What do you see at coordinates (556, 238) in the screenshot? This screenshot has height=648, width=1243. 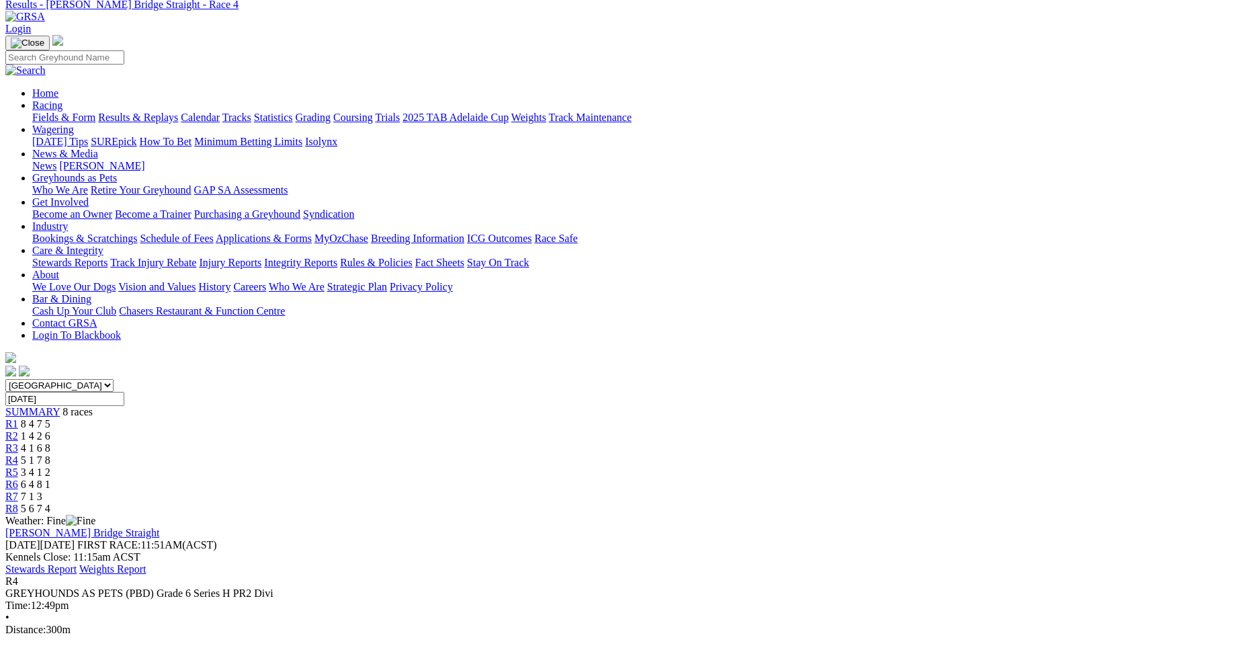 I see `a: Race Safe` at bounding box center [556, 238].